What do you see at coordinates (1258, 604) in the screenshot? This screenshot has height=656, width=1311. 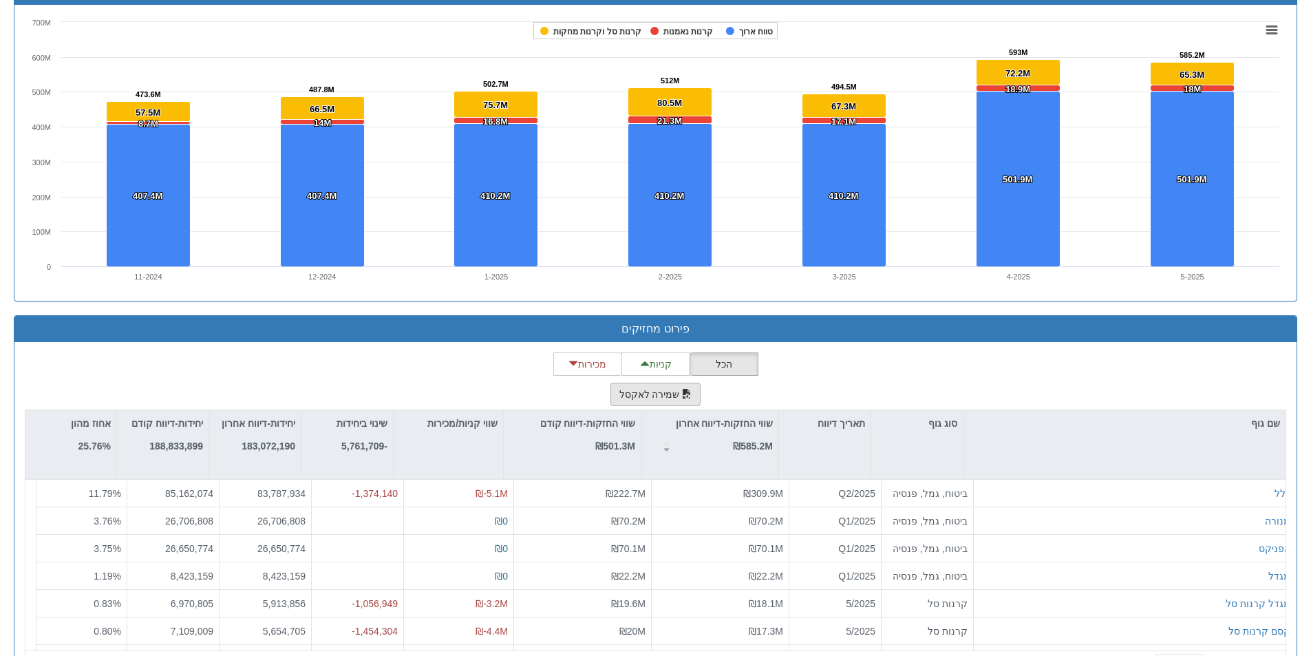 I see `button: מגדל קרנות סל` at bounding box center [1258, 604].